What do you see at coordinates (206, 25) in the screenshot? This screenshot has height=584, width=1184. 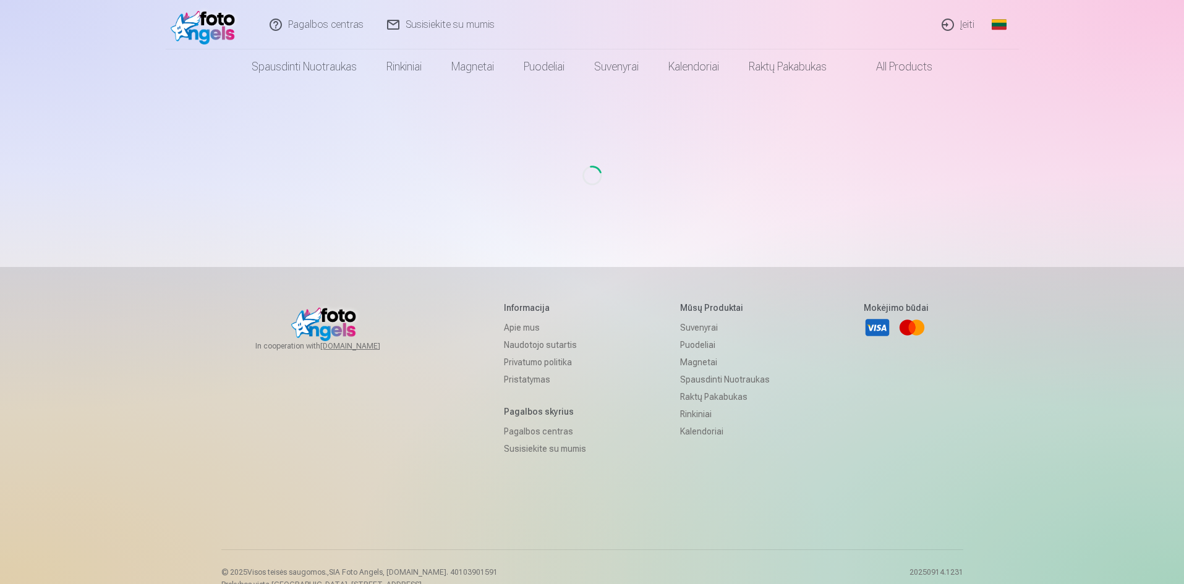 I see `img: /fa5` at bounding box center [206, 25].